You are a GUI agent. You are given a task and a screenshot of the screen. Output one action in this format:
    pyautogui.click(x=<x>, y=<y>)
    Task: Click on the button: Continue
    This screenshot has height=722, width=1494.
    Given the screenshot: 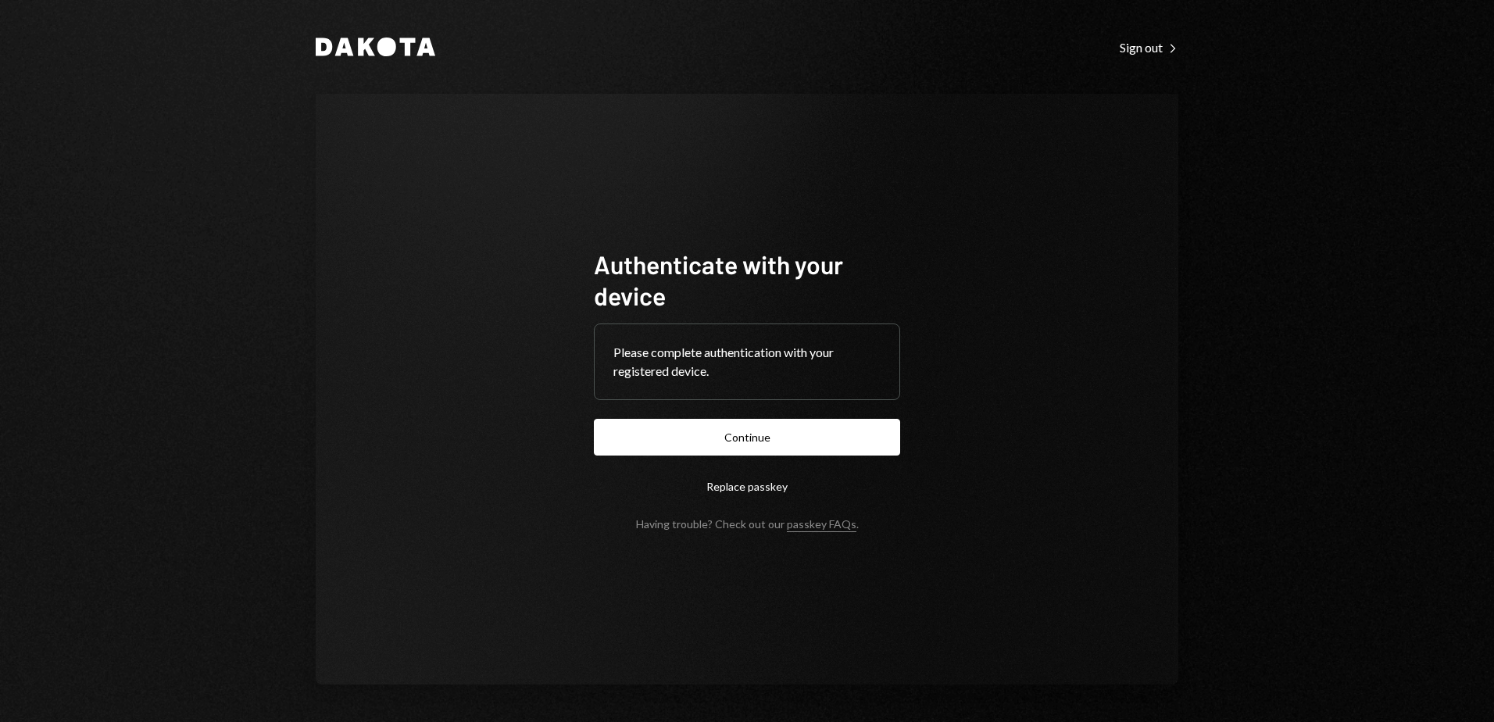 What is the action you would take?
    pyautogui.click(x=747, y=437)
    